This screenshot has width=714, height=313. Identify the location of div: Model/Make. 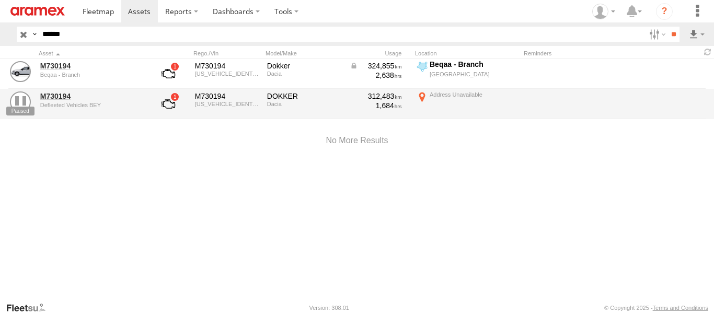
(305, 53).